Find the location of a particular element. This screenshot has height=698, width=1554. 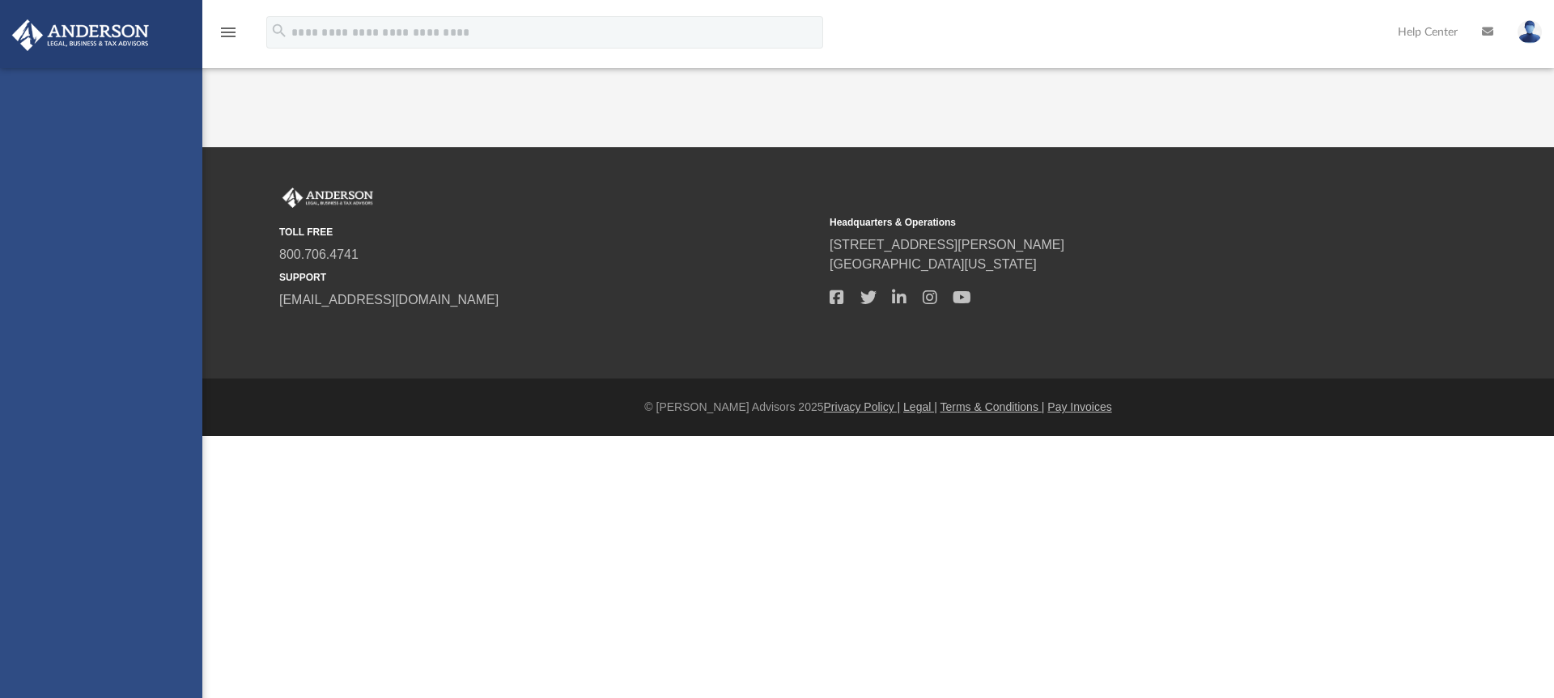

a: Privacy Policy | is located at coordinates (862, 407).